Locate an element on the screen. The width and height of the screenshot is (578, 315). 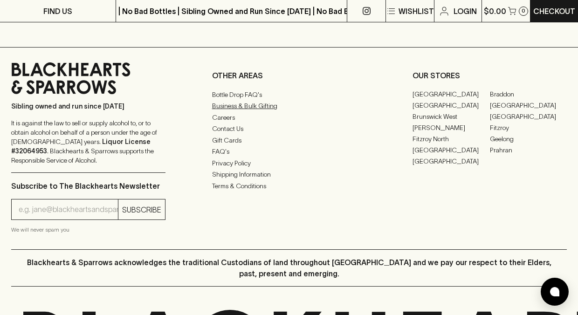
p: We will never spam you is located at coordinates (88, 230).